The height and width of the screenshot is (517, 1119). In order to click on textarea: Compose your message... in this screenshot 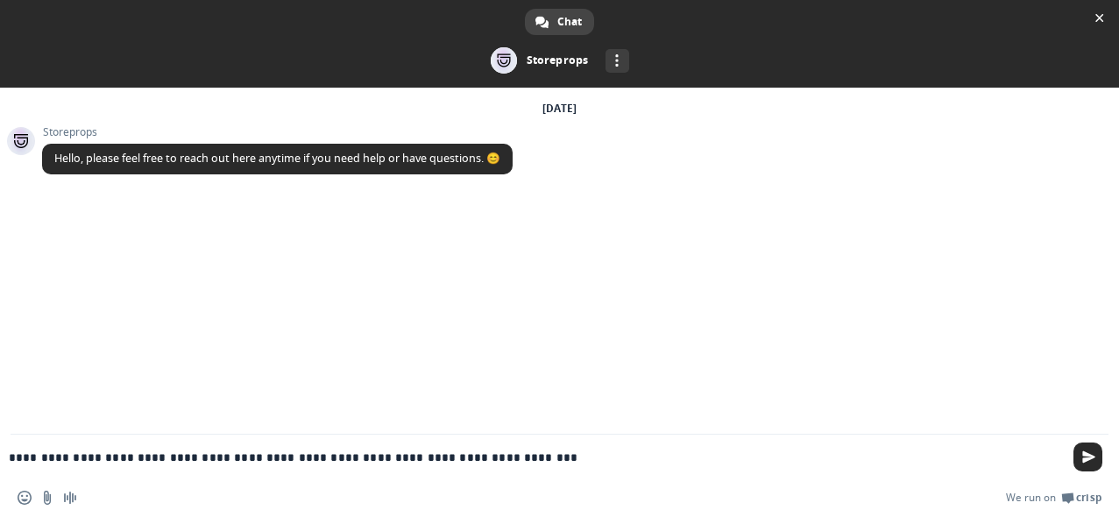, I will do `click(531, 458)`.